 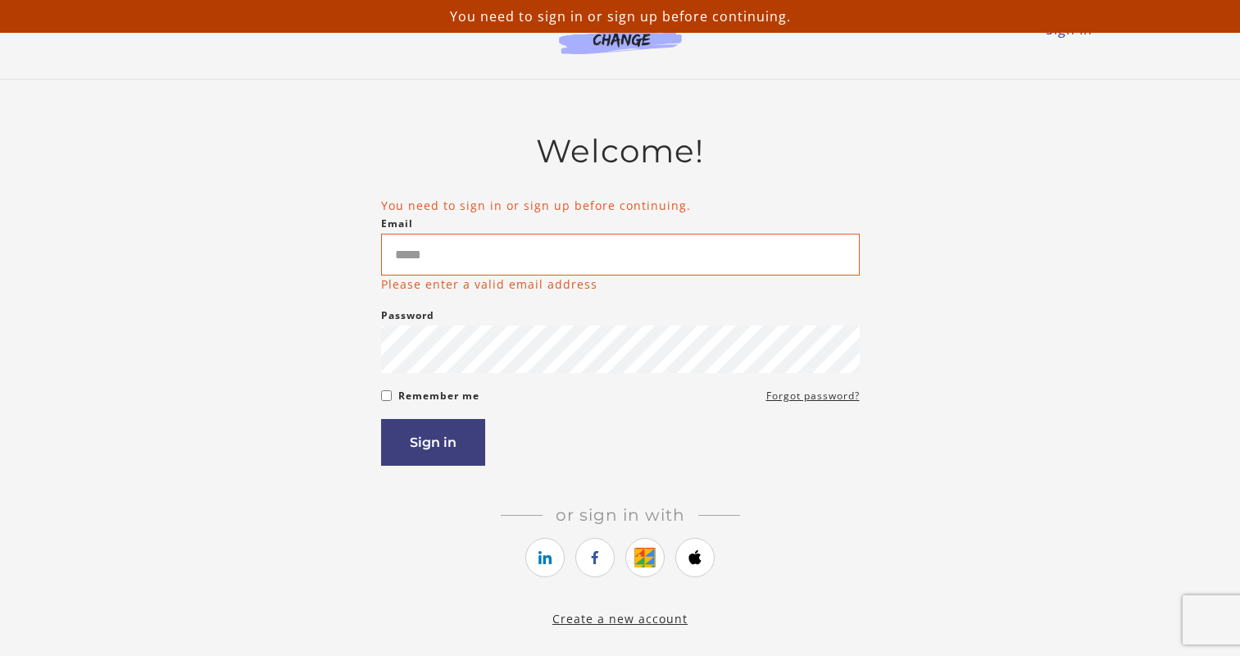 What do you see at coordinates (645, 557) in the screenshot?
I see `a: https://courses.thinkific.com/users/auth/google?ss%5Breferral%5D=&ss%5Buser_return_to%5D=%2Faccou...` at bounding box center [645, 557].